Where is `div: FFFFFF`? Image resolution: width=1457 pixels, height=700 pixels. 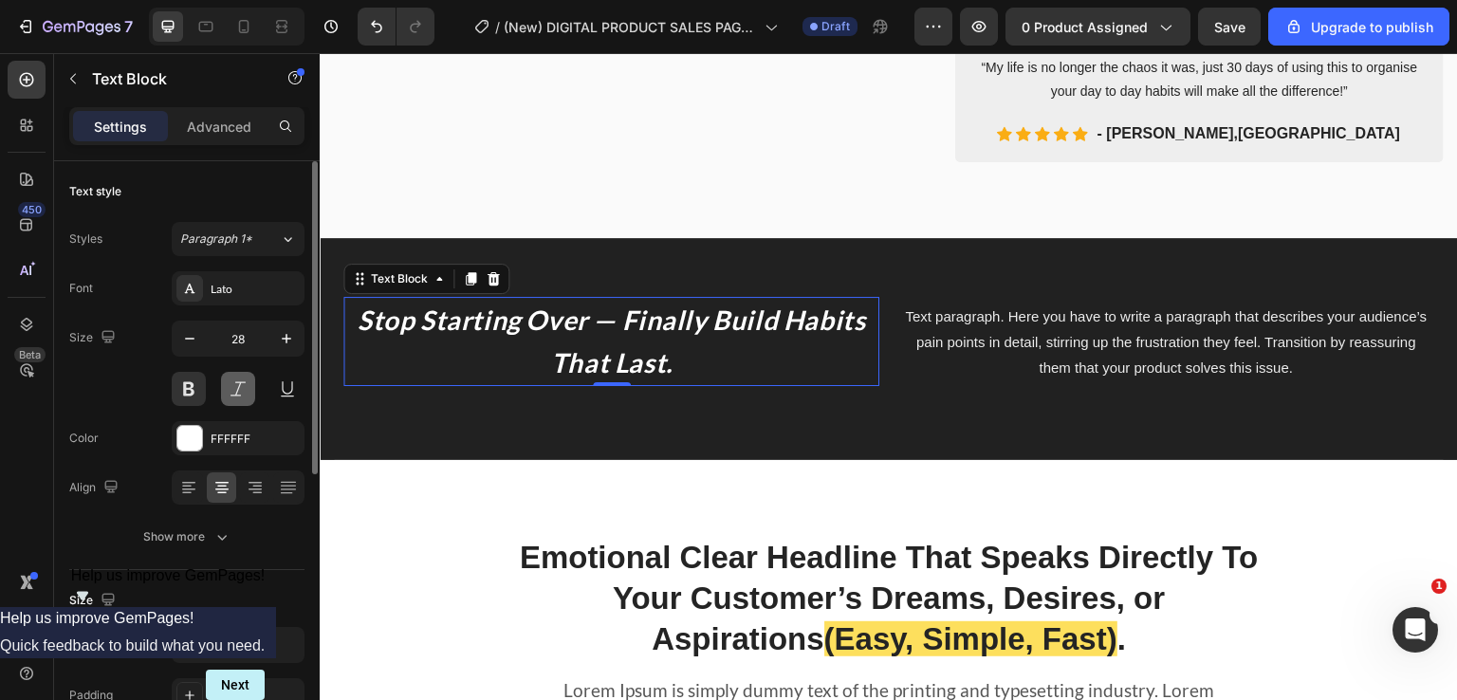
div: FFFFFF is located at coordinates (255, 439).